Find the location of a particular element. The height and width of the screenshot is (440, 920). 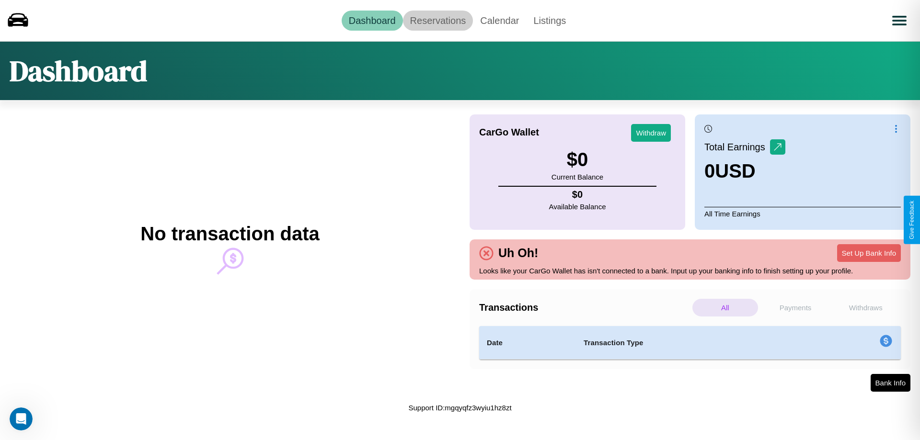

p: Total Earnings is located at coordinates (737, 147).